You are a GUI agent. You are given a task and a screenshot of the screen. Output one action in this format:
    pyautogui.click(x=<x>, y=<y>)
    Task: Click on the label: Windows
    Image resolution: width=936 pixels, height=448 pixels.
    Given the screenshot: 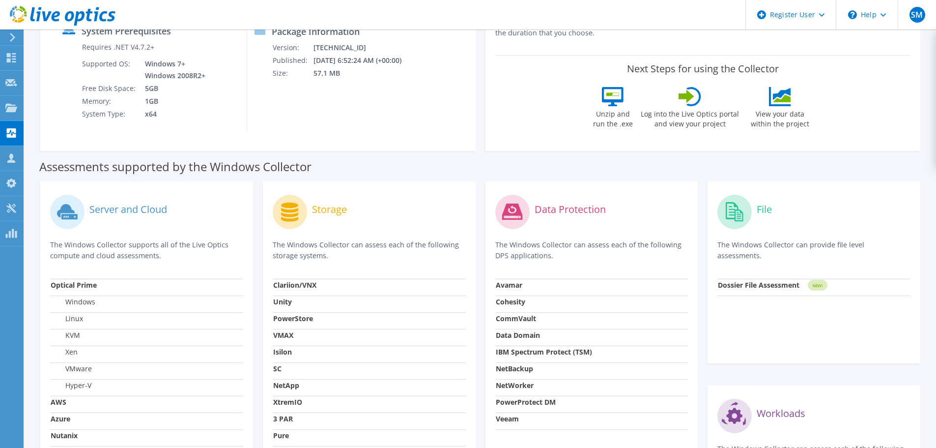 What is the action you would take?
    pyautogui.click(x=73, y=302)
    